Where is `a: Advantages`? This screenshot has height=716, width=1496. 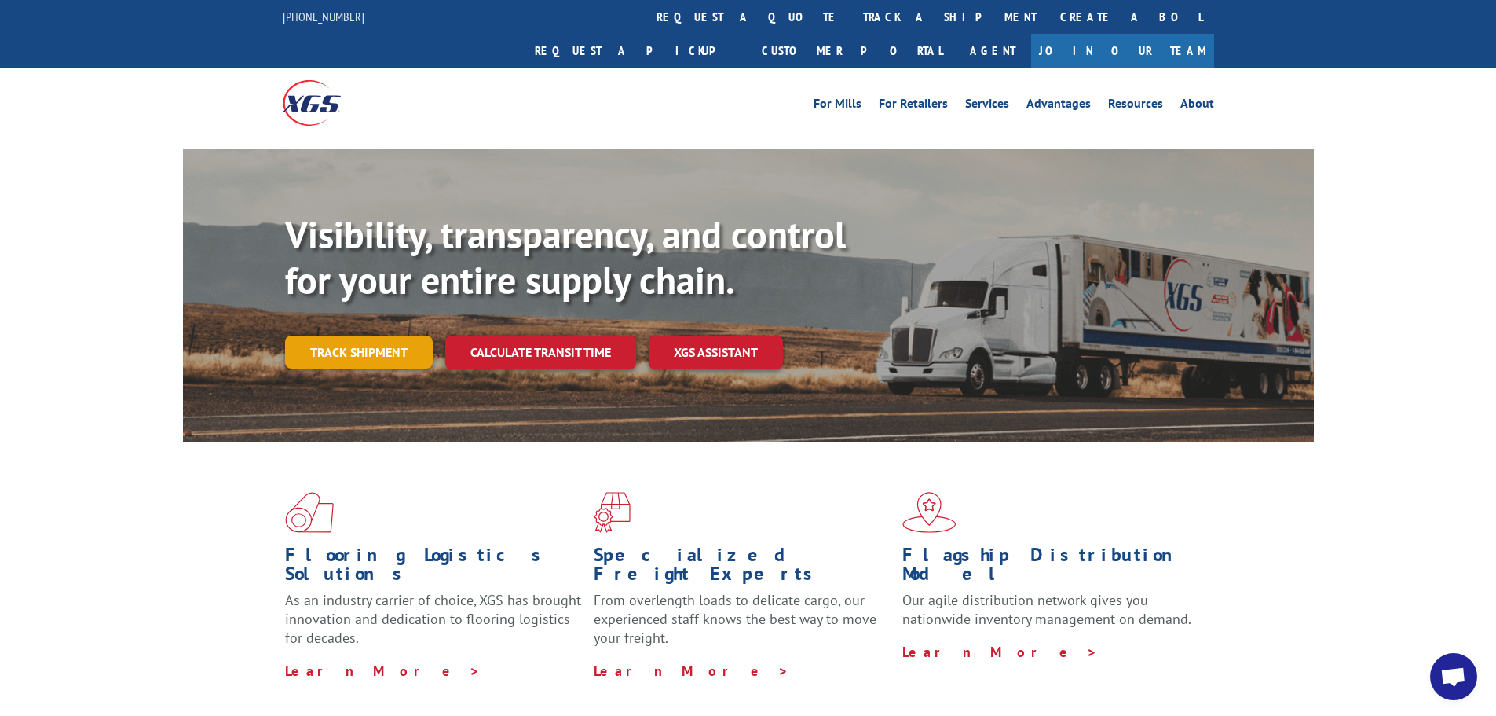 a: Advantages is located at coordinates (1059, 106).